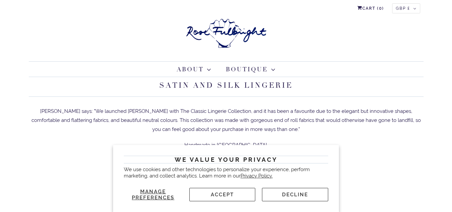 This screenshot has width=452, height=212. I want to click on button: Accept, so click(223, 195).